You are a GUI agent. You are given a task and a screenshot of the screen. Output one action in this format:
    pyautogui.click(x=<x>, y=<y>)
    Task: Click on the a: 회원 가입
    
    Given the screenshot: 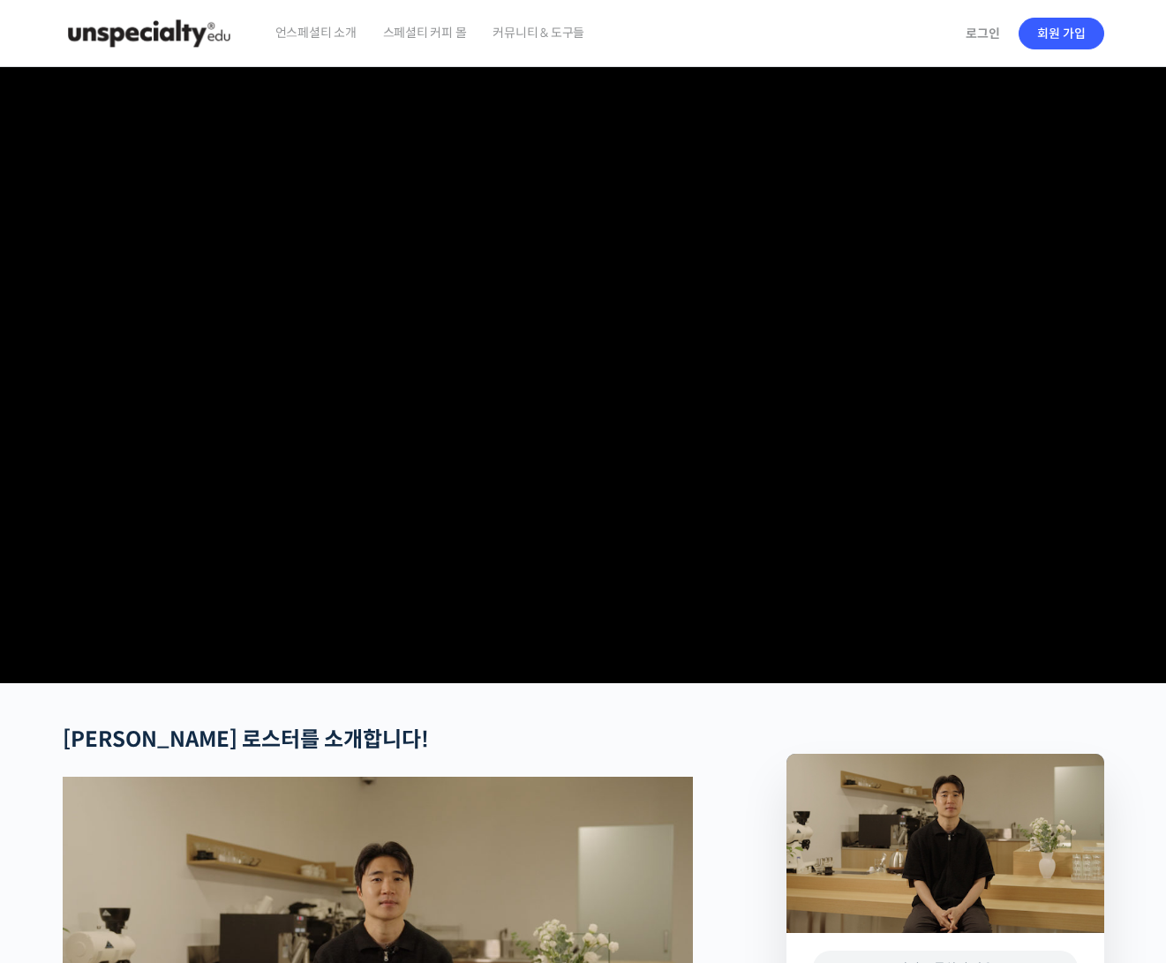 What is the action you would take?
    pyautogui.click(x=1061, y=34)
    